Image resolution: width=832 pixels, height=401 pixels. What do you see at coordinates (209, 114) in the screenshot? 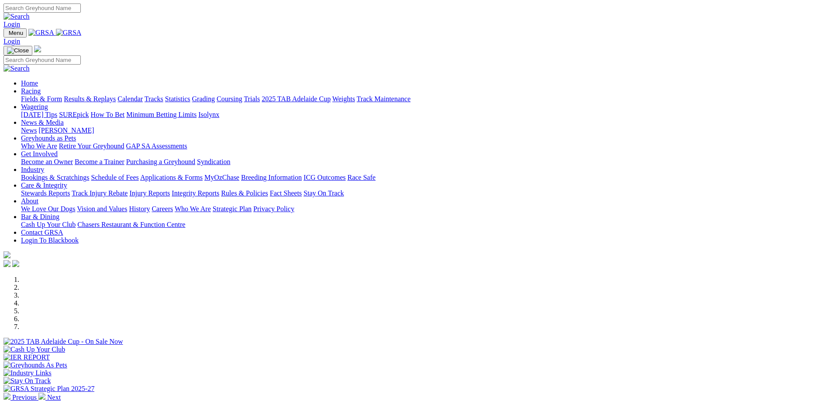
I see `a: Isolynx` at bounding box center [209, 114].